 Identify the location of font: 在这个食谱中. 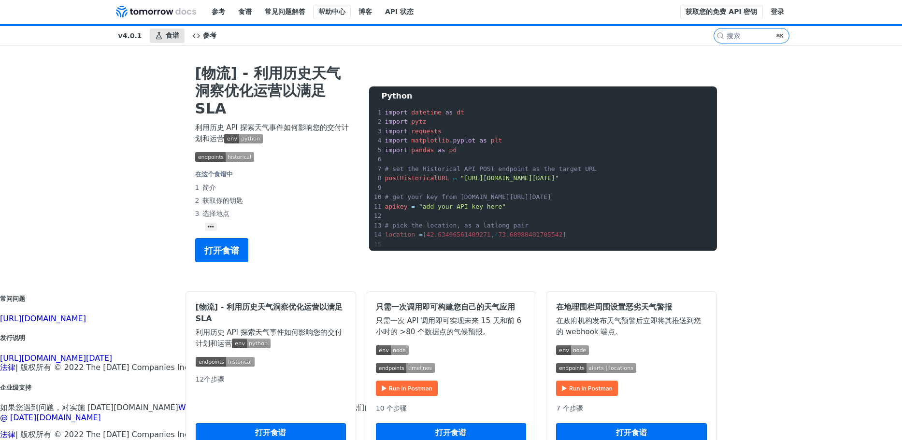
(214, 174).